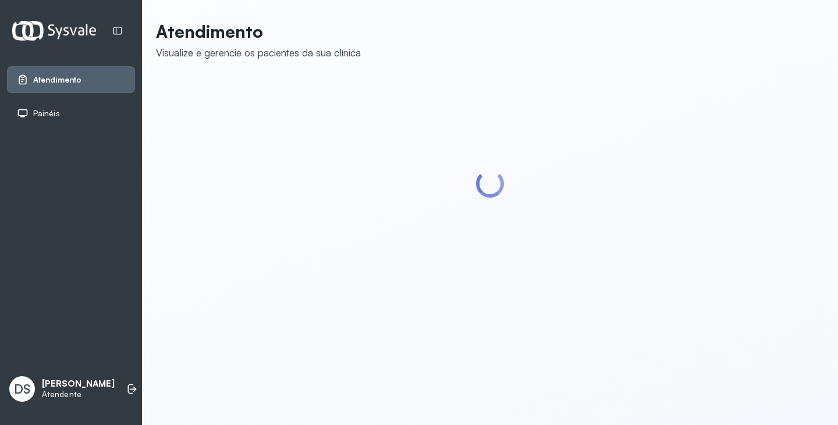 This screenshot has width=838, height=425. What do you see at coordinates (71, 80) in the screenshot?
I see `a: Atendimento` at bounding box center [71, 80].